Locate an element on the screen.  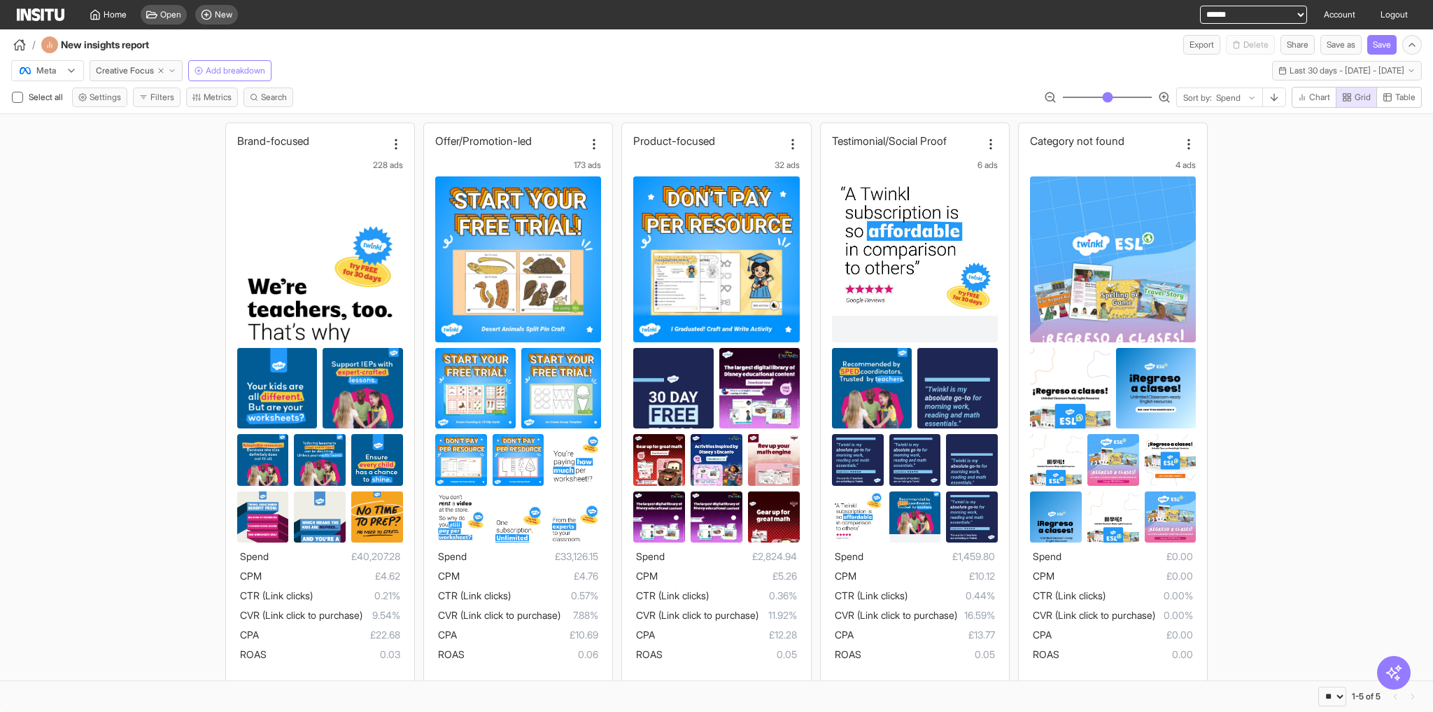
button: Settings is located at coordinates (99, 97).